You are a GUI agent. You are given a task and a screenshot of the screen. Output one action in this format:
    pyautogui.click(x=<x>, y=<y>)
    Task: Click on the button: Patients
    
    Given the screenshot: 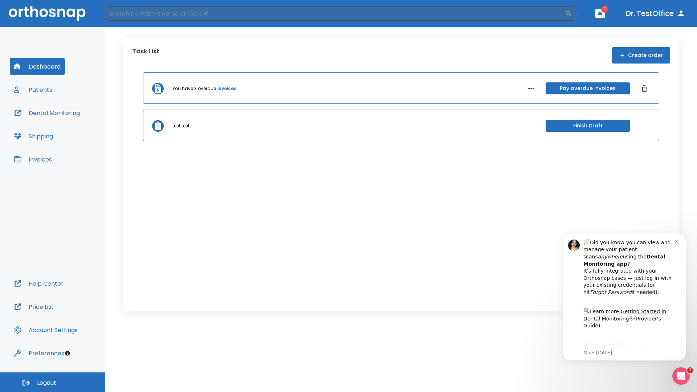 What is the action you would take?
    pyautogui.click(x=33, y=90)
    